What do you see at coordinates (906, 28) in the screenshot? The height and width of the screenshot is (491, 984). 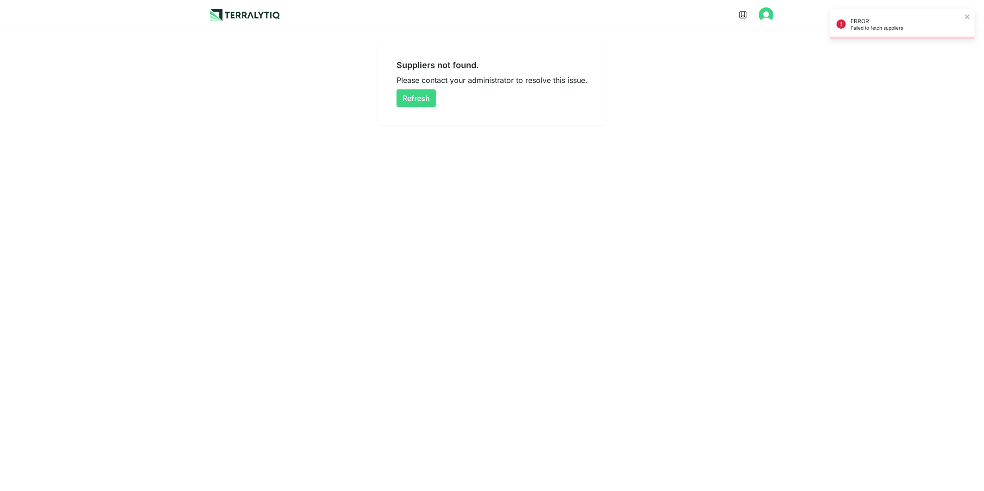 I see `p: Failed to fetch suppliers` at bounding box center [906, 28].